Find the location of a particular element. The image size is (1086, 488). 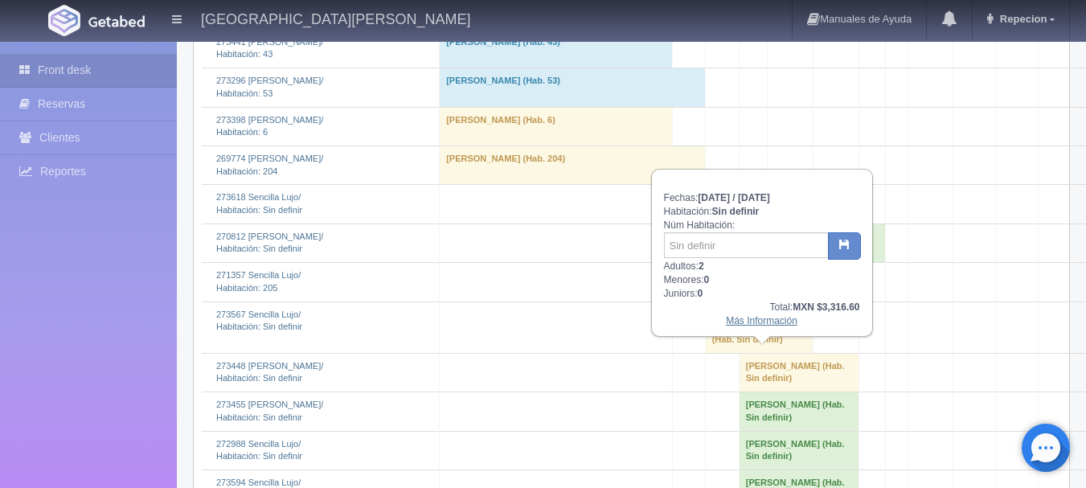

div: Fechas: Habitación: Núm Habitación: Adultos: Menores: Juniors: is located at coordinates (762, 253).